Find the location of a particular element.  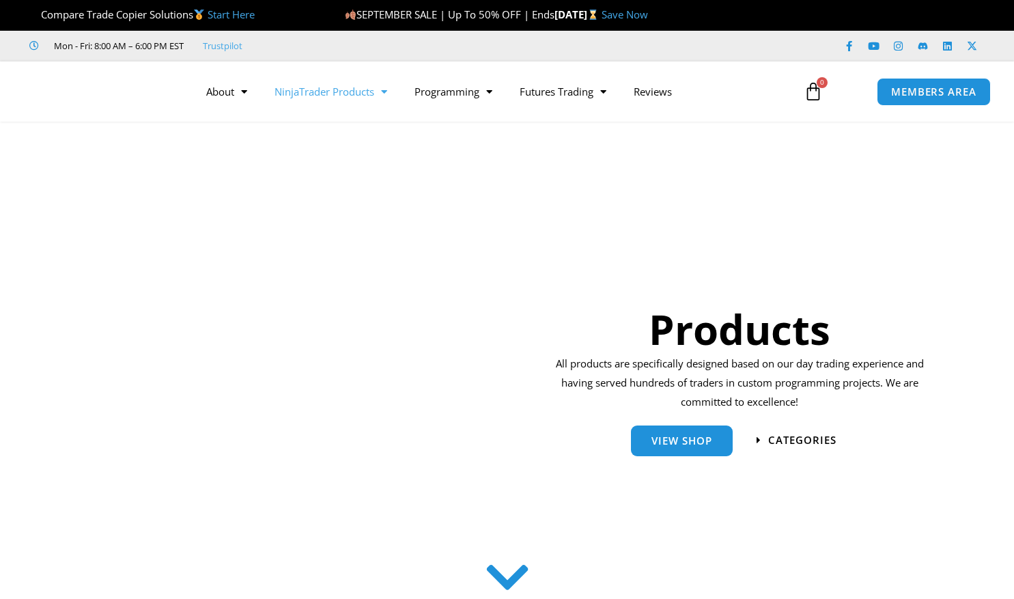

a: View Shop is located at coordinates (681, 440).